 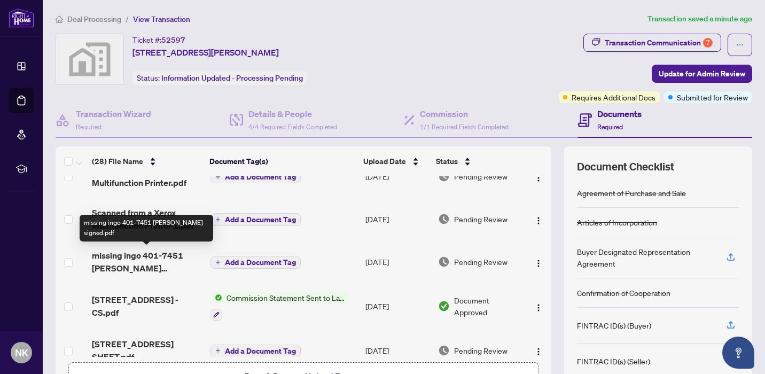 What do you see at coordinates (118, 161) in the screenshot?
I see `span: (28) File Name` at bounding box center [118, 161].